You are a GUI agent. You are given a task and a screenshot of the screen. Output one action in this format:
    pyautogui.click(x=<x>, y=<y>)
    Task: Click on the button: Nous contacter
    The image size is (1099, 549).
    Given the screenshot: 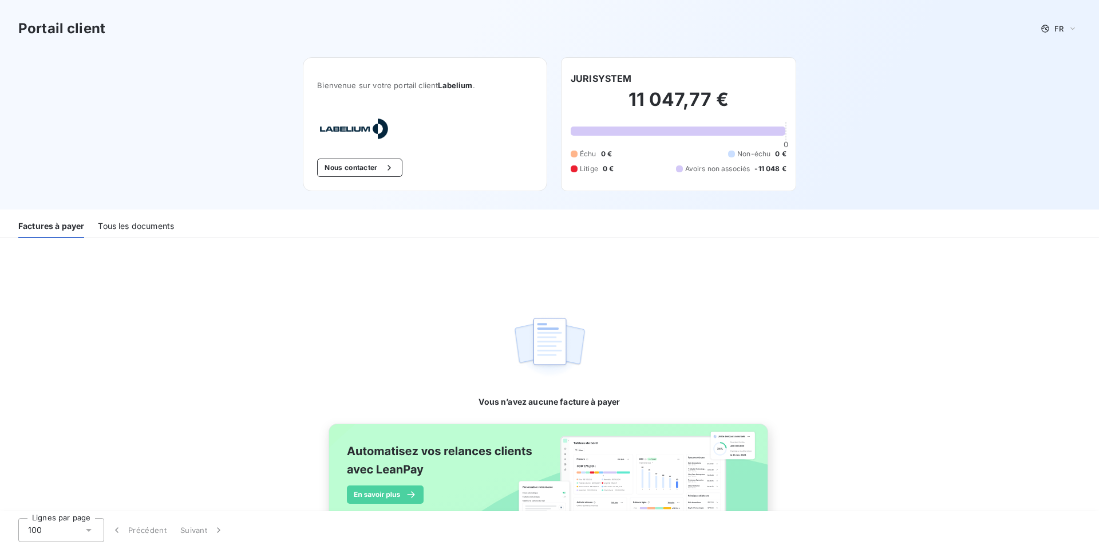 What is the action you would take?
    pyautogui.click(x=360, y=168)
    